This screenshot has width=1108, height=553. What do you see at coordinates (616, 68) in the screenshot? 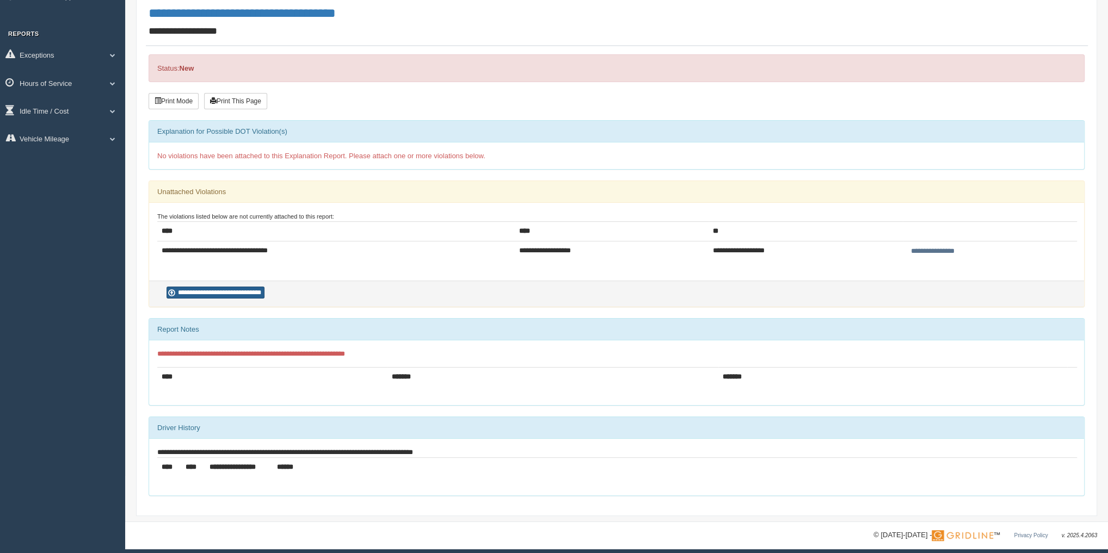
I see `div: Status:` at bounding box center [616, 68].